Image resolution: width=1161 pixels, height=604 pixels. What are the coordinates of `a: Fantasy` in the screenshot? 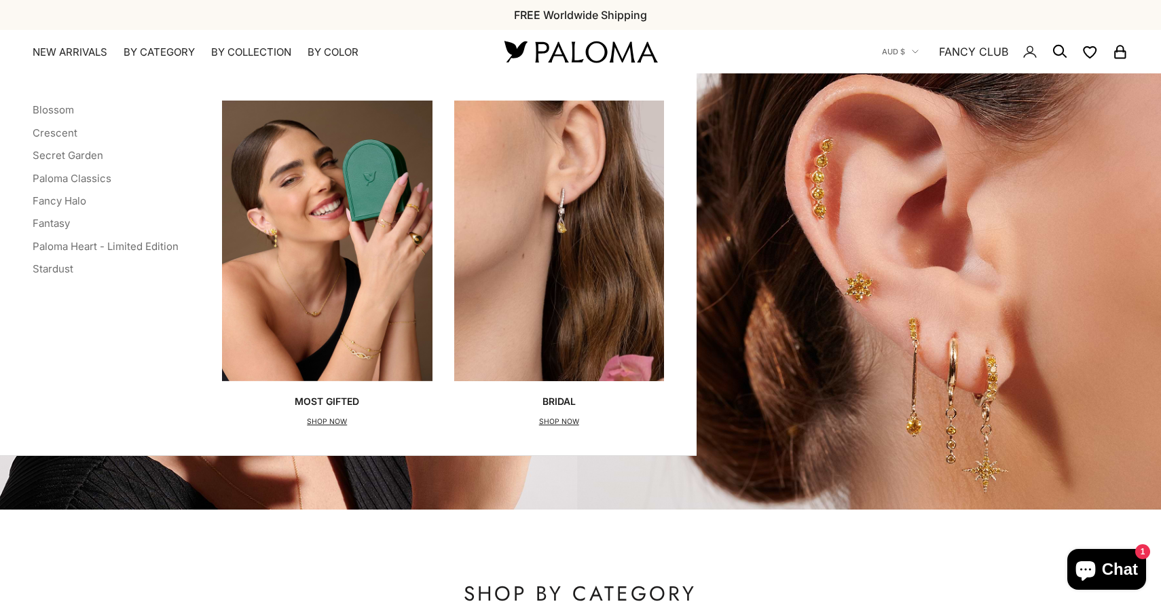 It's located at (51, 223).